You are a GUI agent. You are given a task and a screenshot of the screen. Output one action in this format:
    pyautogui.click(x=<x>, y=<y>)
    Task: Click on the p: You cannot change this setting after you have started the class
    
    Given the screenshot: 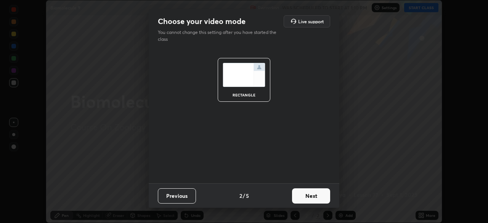 What is the action you would take?
    pyautogui.click(x=220, y=36)
    